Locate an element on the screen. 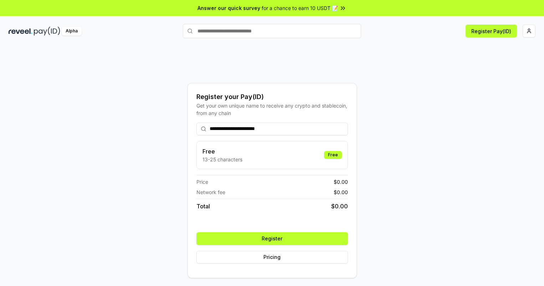 The height and width of the screenshot is (286, 544). p: 13-25 characters is located at coordinates (223, 159).